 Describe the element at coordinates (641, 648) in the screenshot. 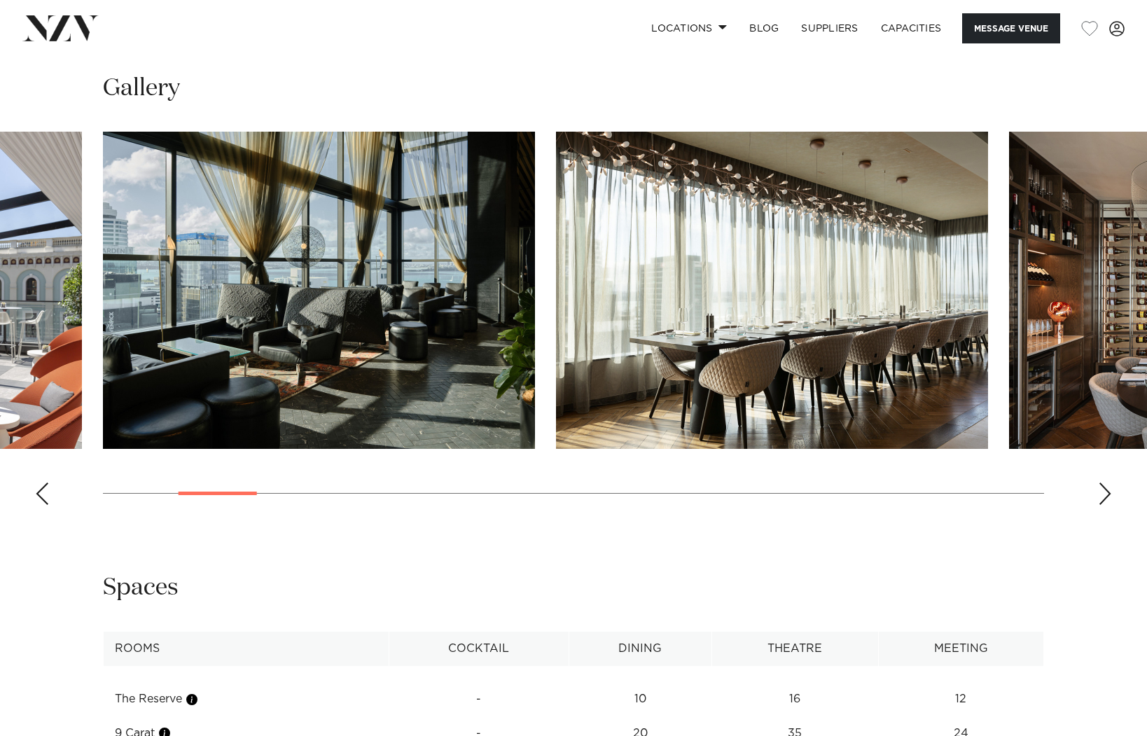

I see `th: Dining` at that location.